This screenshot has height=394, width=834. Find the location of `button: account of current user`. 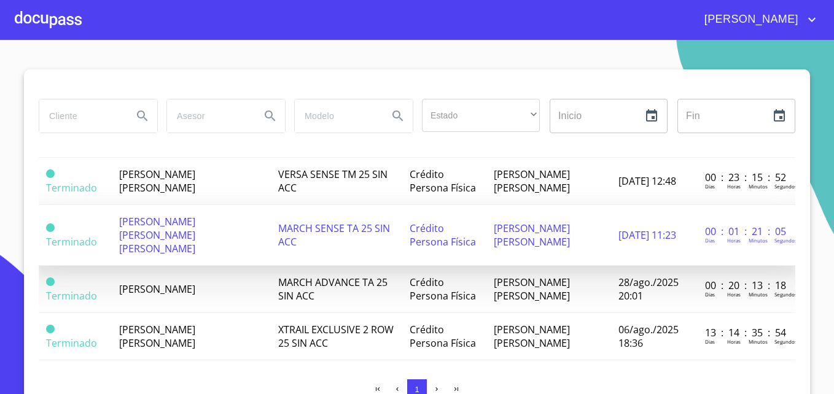

button: account of current user is located at coordinates (757, 20).